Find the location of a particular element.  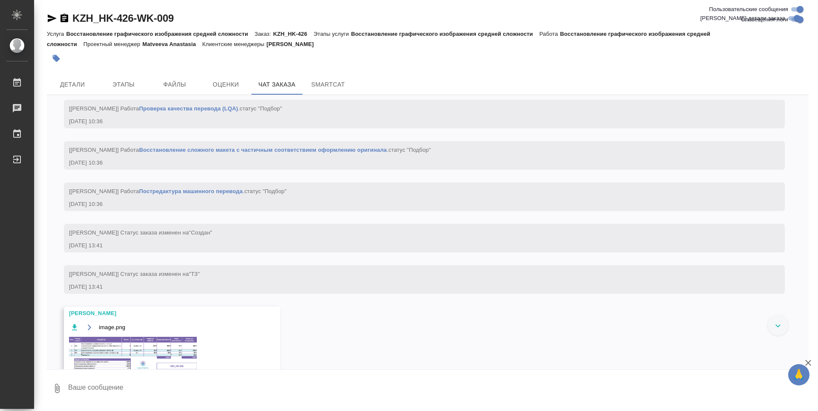

span: Этапы is located at coordinates (123, 84).